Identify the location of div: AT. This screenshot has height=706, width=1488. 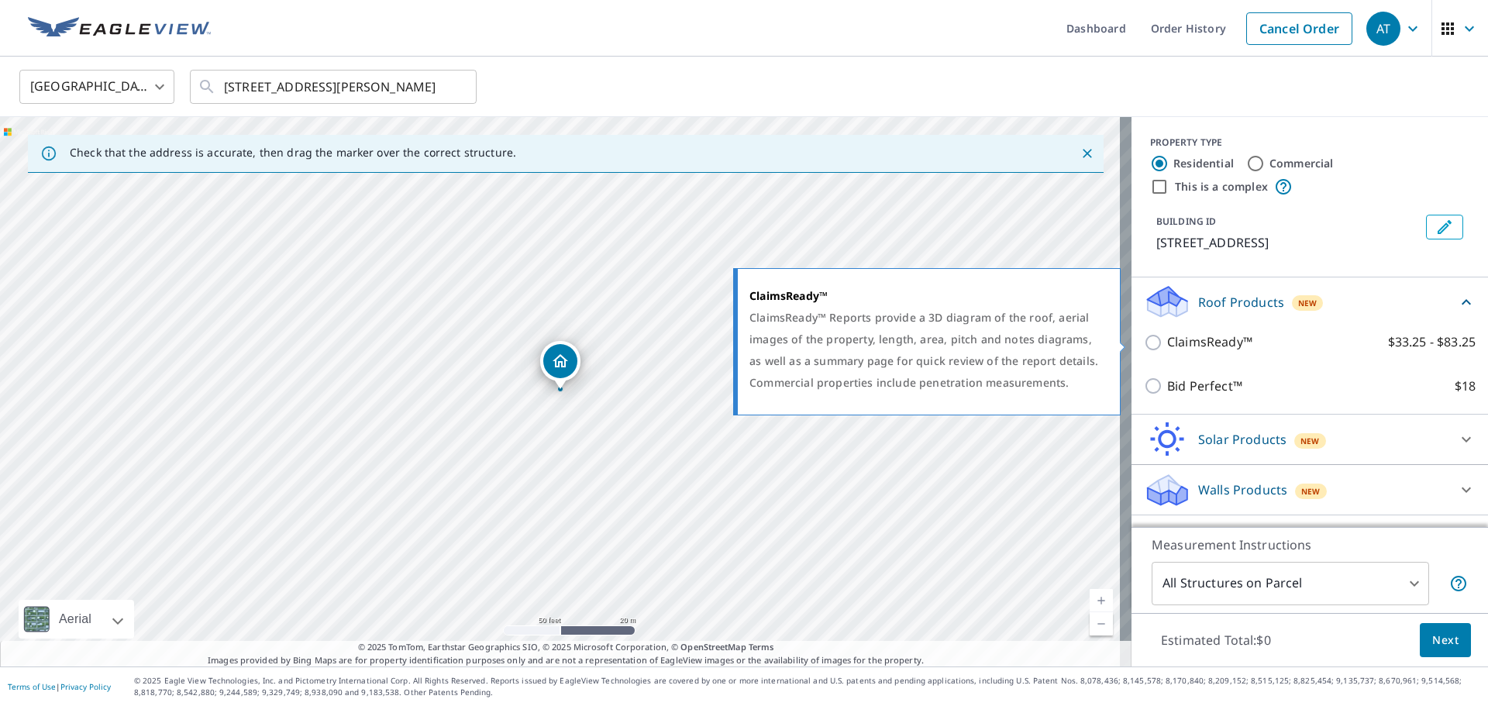
(1384, 29).